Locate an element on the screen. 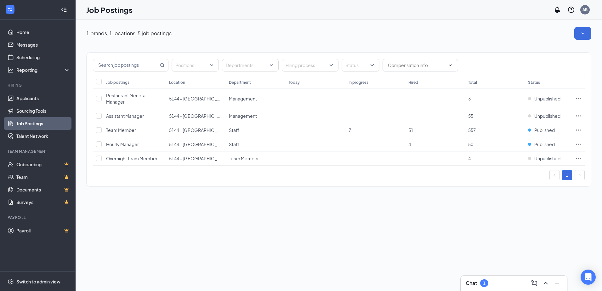  div: Team Management is located at coordinates (38, 151).